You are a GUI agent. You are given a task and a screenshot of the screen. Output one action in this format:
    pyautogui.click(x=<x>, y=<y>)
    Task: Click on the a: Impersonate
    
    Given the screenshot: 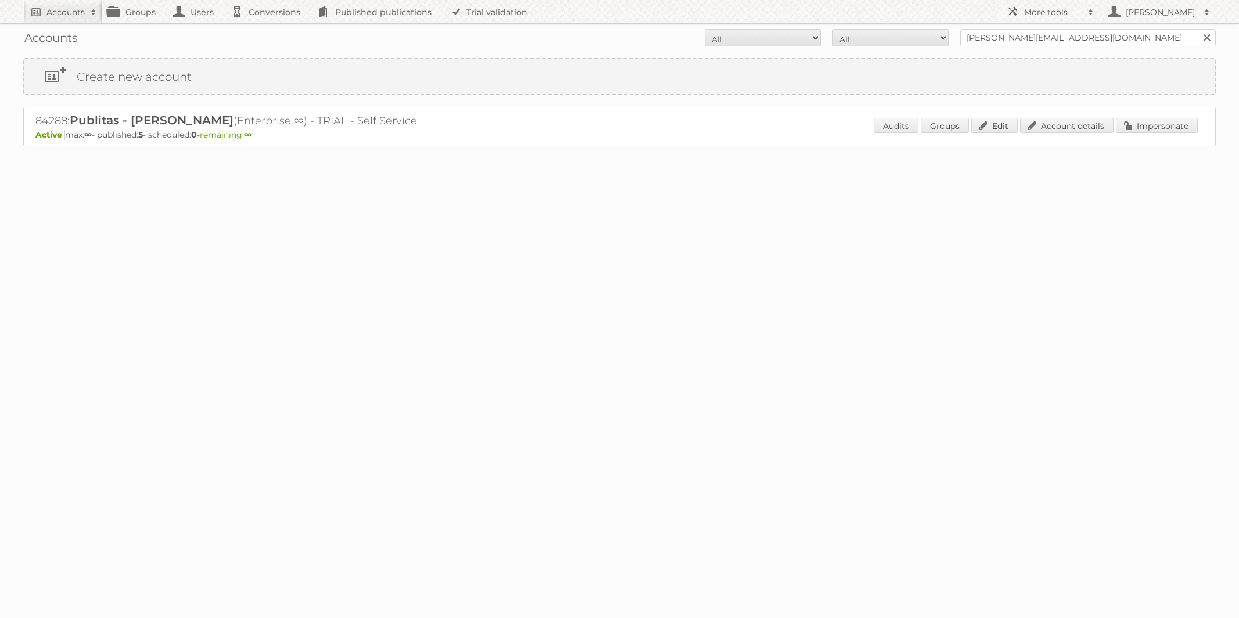 What is the action you would take?
    pyautogui.click(x=1157, y=125)
    